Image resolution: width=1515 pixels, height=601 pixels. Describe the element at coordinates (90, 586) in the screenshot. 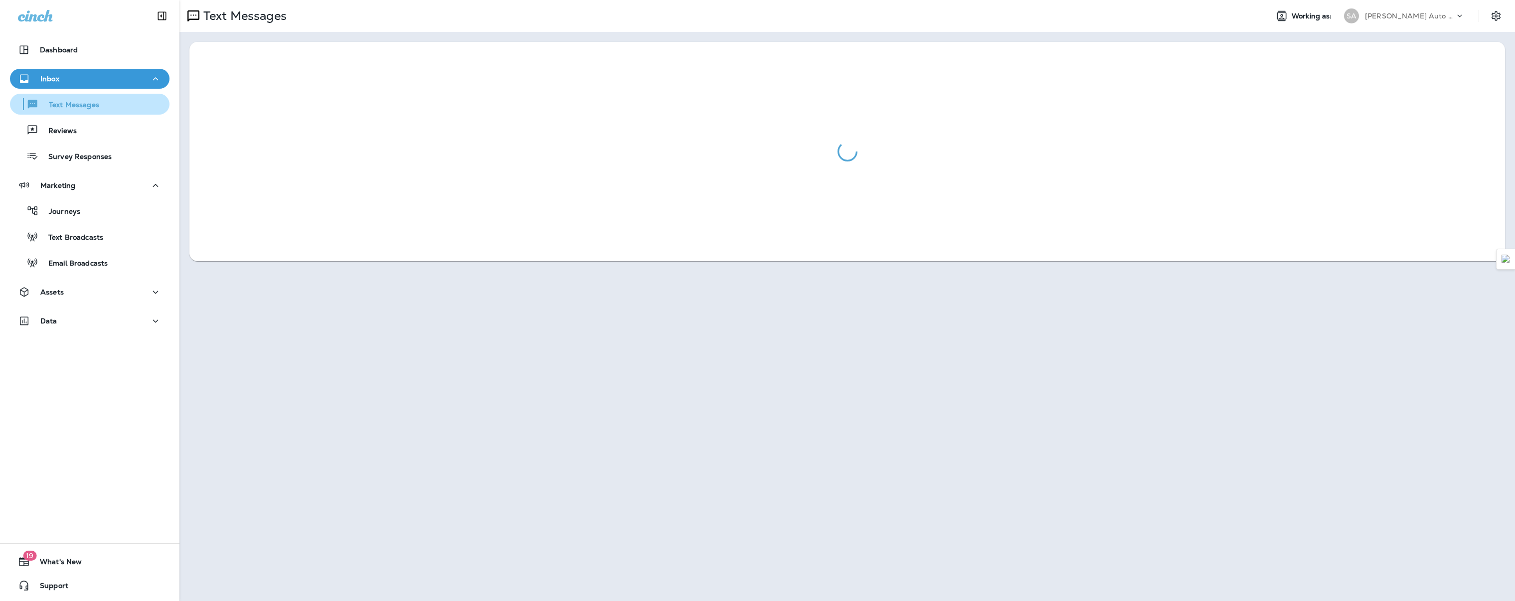

I see `button: Support` at that location.